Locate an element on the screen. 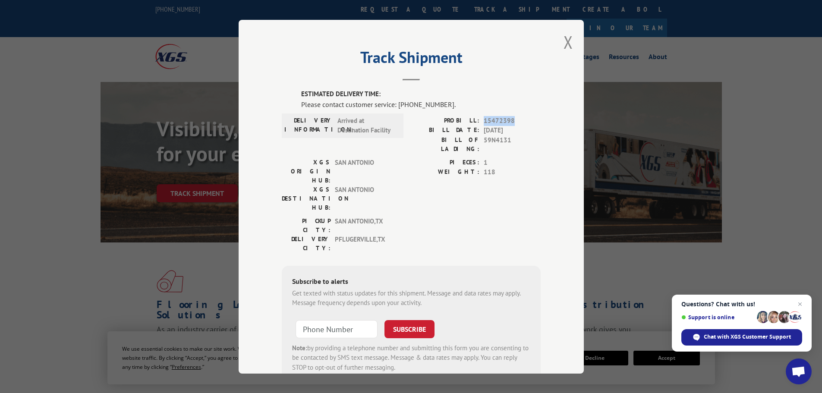 The image size is (822, 393). span: Questions? Chat with us! is located at coordinates (742, 304).